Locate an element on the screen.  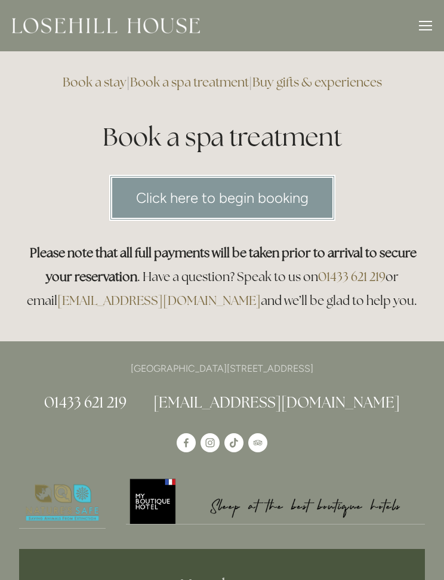
a: Click here to begin booking is located at coordinates (222, 198).